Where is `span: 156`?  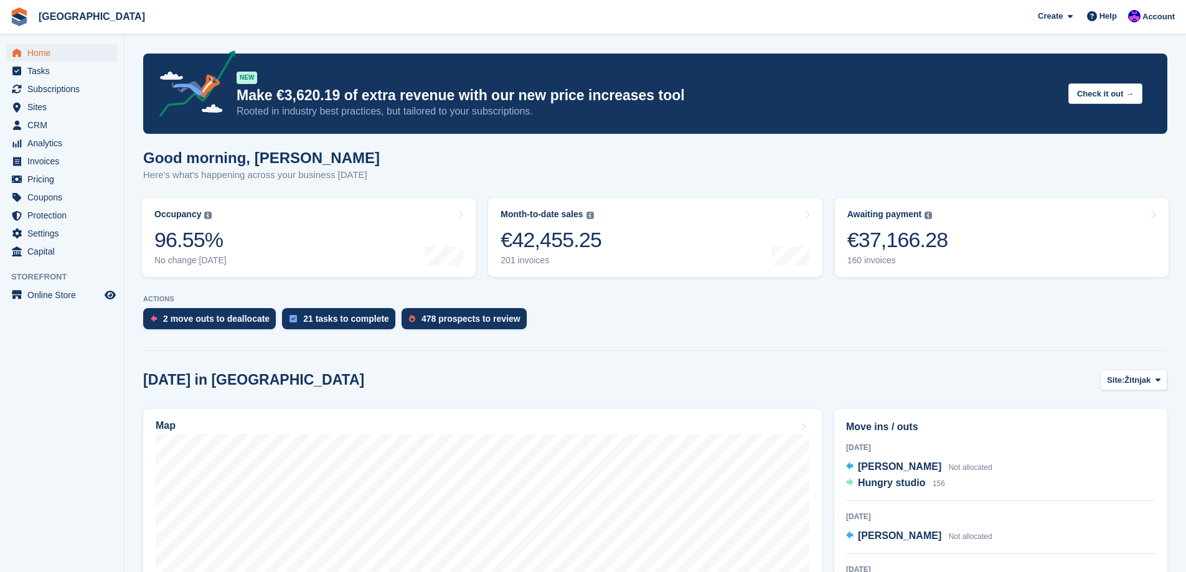 span: 156 is located at coordinates (939, 484).